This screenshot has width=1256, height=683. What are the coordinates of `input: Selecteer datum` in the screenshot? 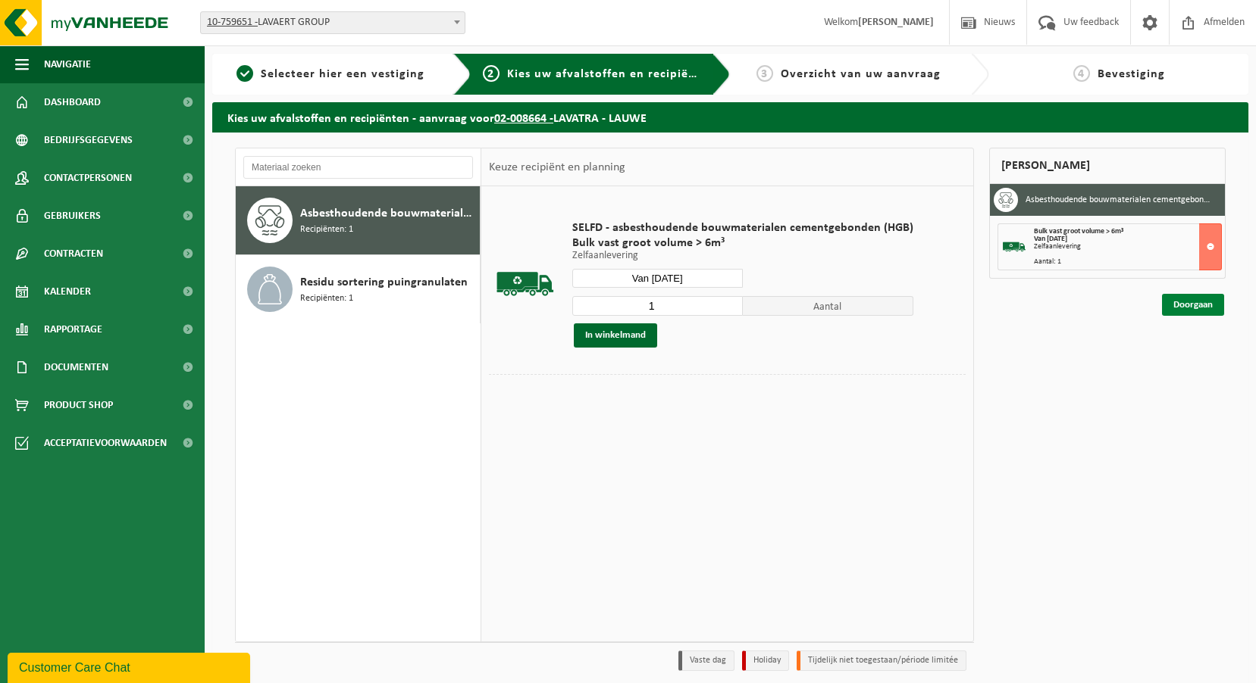 It's located at (657, 278).